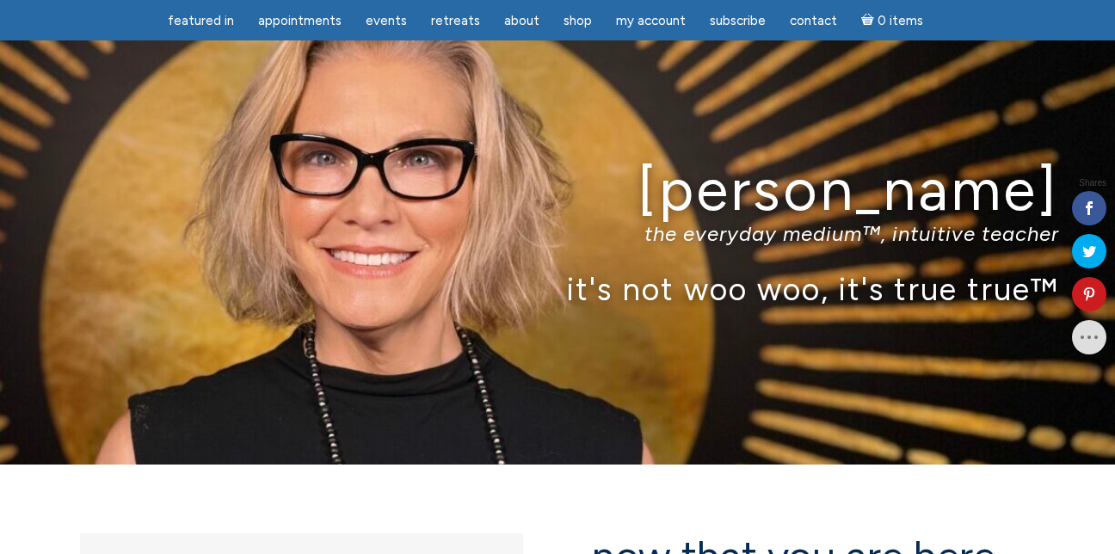 This screenshot has height=554, width=1115. What do you see at coordinates (869, 21) in the screenshot?
I see `i: Cart` at bounding box center [869, 21].